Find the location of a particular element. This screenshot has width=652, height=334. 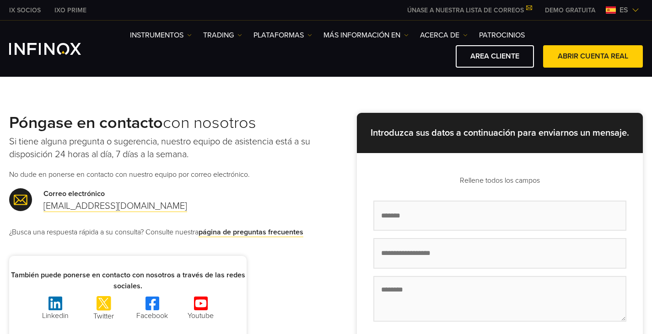

a: Más información en is located at coordinates (366, 35).